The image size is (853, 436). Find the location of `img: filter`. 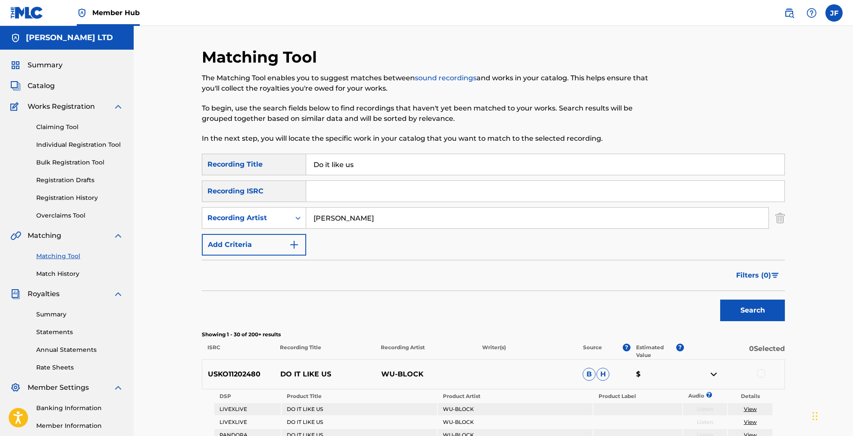

img: filter is located at coordinates (775, 275).